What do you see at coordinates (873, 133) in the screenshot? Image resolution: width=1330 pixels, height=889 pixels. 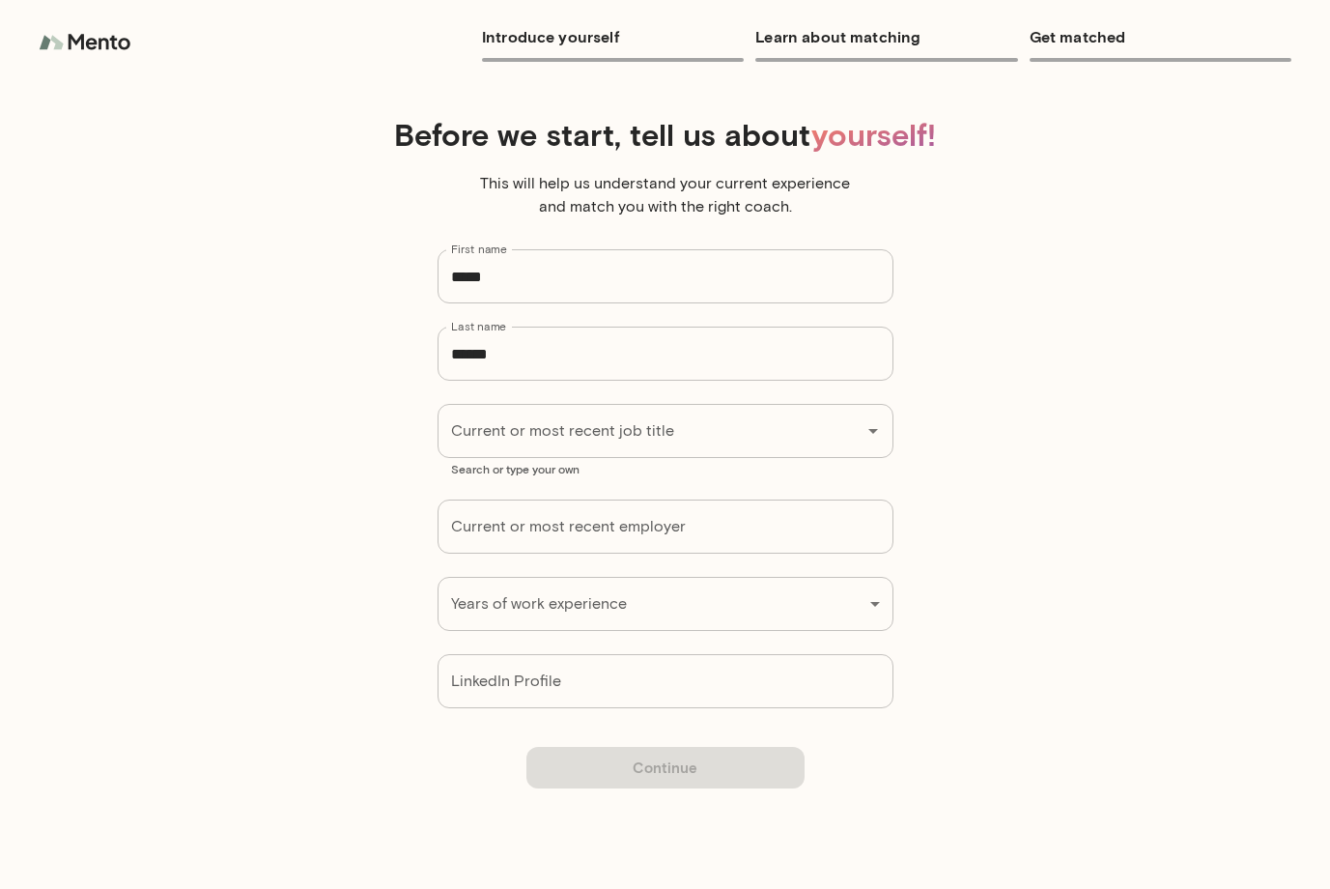 I see `span: yourself!` at bounding box center [873, 133].